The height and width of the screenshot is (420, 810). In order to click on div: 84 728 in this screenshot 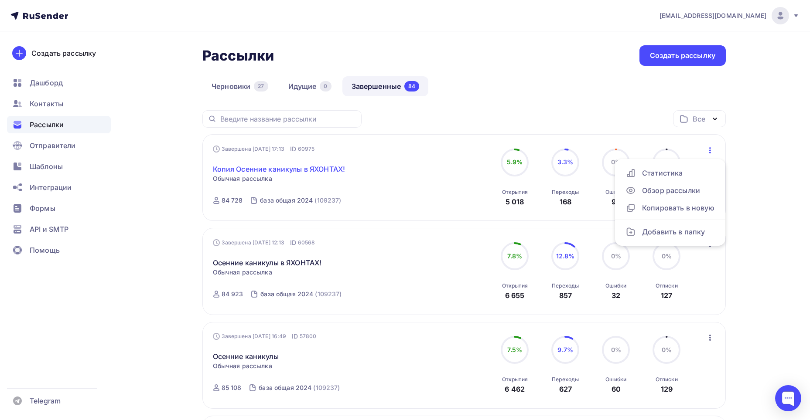, I will do `click(232, 201)`.